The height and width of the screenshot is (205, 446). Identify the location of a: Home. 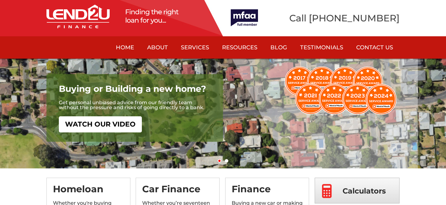
(125, 47).